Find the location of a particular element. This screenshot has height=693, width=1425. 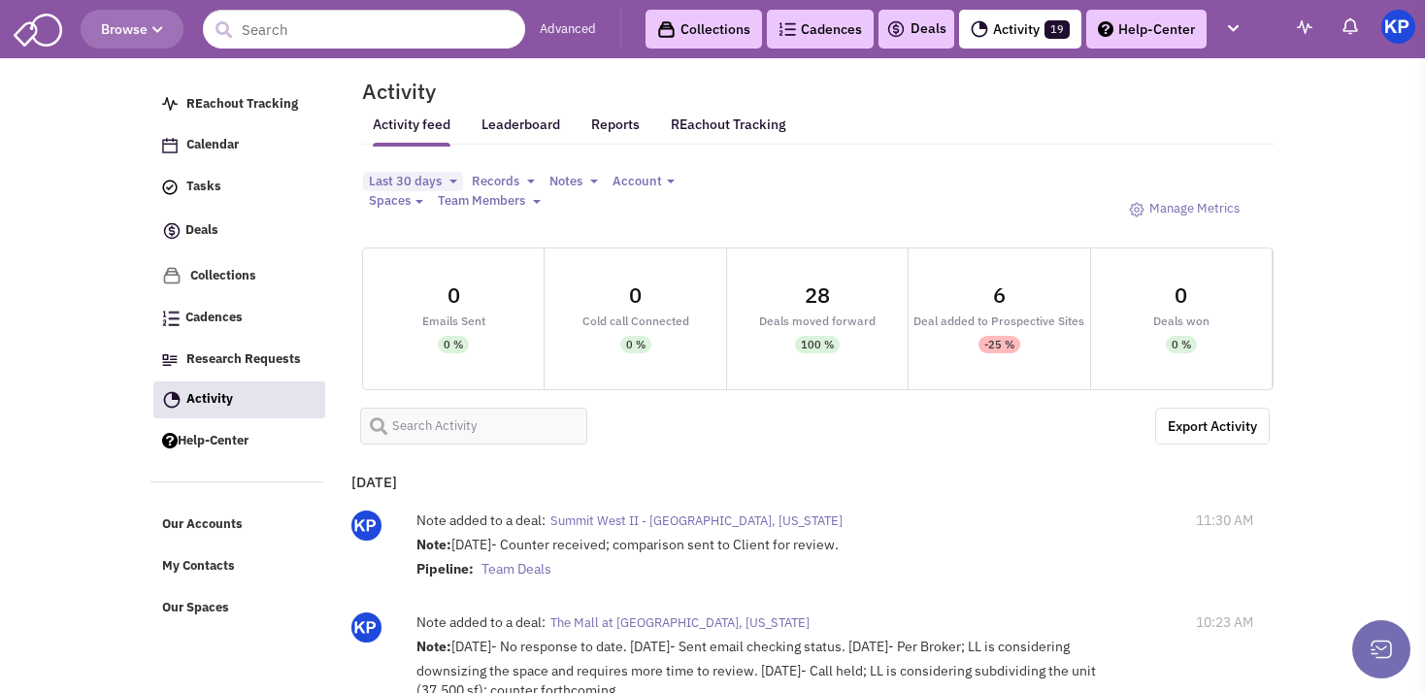

h2: Activity is located at coordinates (386, 91).